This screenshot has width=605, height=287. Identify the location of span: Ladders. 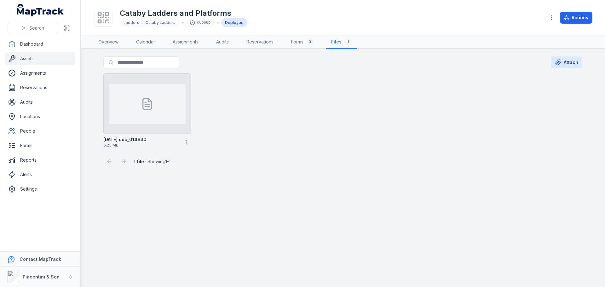
(131, 23).